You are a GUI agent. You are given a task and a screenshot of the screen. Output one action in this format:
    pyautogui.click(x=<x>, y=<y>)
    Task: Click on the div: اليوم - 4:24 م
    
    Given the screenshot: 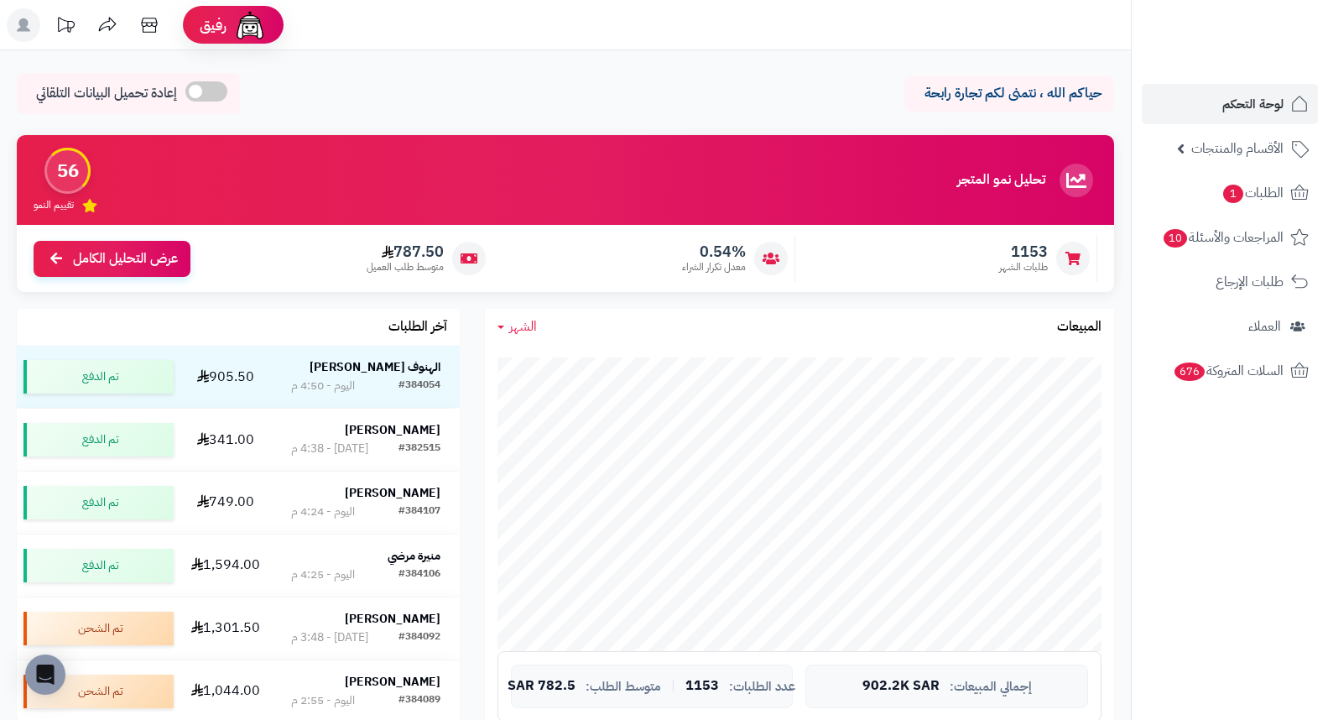 What is the action you would take?
    pyautogui.click(x=323, y=512)
    